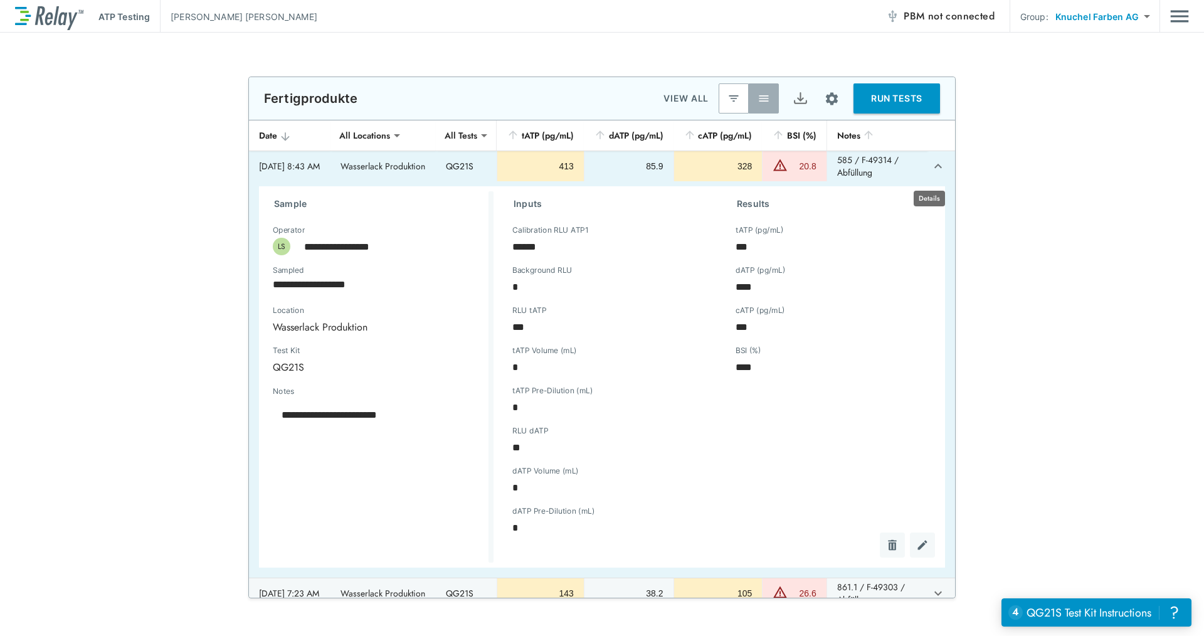 The width and height of the screenshot is (1204, 636). Describe the element at coordinates (800, 98) in the screenshot. I see `button: Export` at that location.